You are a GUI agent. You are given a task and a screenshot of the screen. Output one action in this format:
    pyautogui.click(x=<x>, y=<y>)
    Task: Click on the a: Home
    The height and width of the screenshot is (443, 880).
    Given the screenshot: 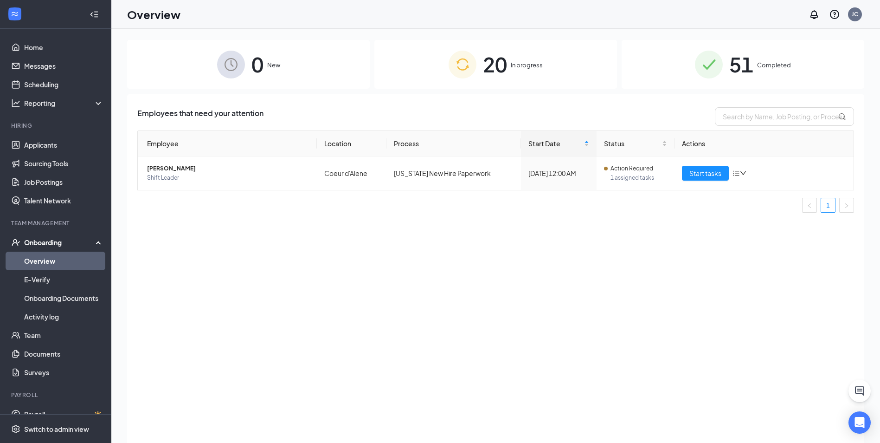 What is the action you would take?
    pyautogui.click(x=64, y=47)
    